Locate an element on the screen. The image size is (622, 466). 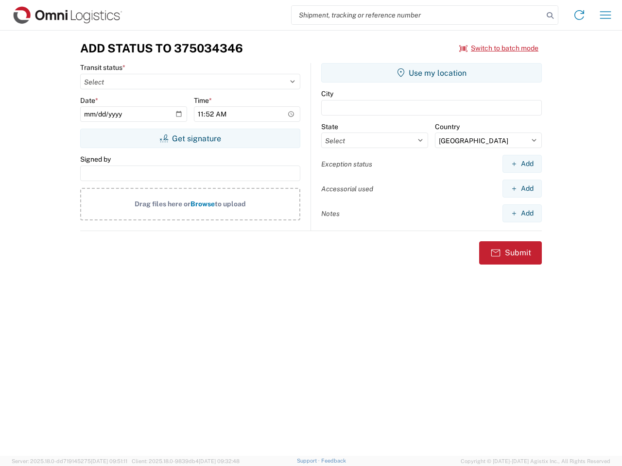
a: Feedback is located at coordinates (333, 461).